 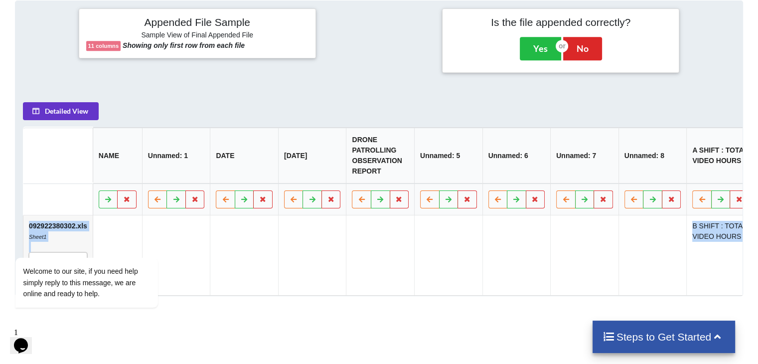 What do you see at coordinates (197, 23) in the screenshot?
I see `h4: Appended File Sample` at bounding box center [197, 23].